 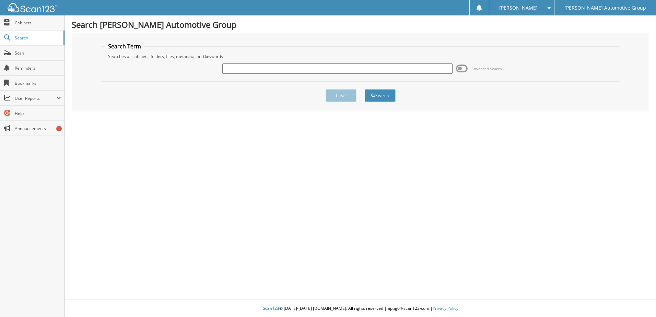 I want to click on span: Search, so click(x=37, y=38).